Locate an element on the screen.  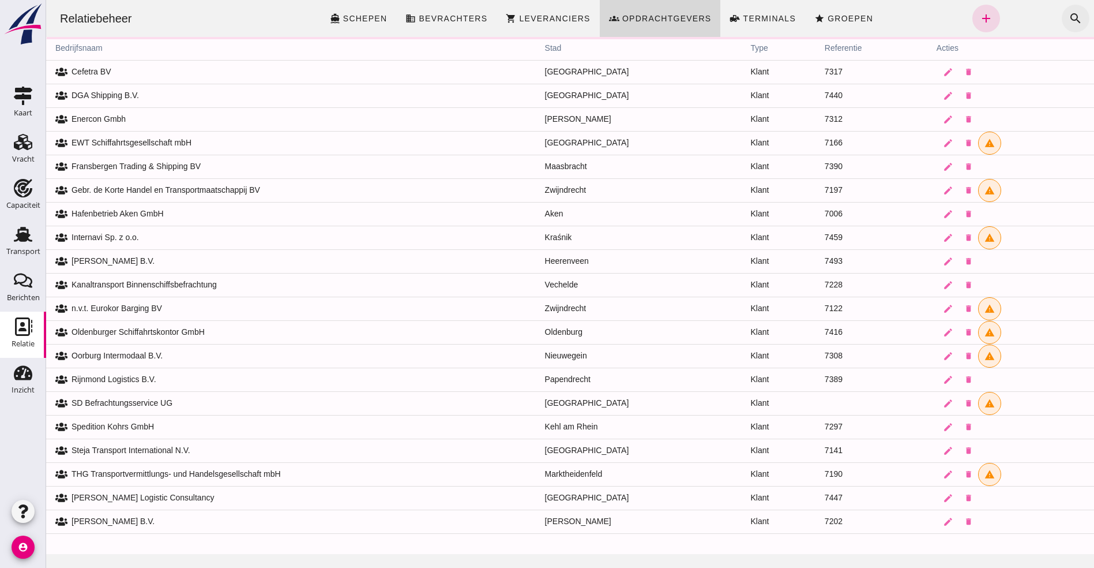
span: Leveranciers is located at coordinates (508, 18).